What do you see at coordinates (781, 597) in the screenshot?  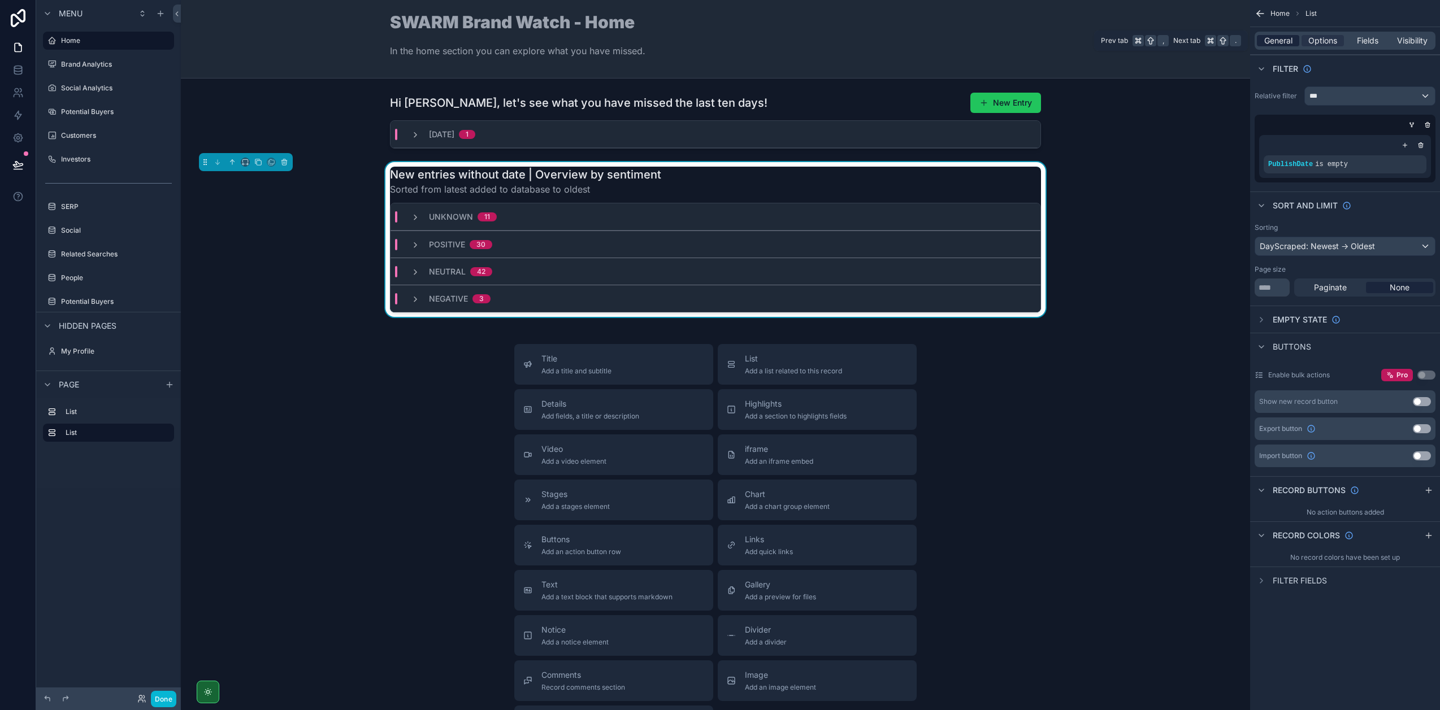 I see `span: Add a preview for files` at bounding box center [781, 597].